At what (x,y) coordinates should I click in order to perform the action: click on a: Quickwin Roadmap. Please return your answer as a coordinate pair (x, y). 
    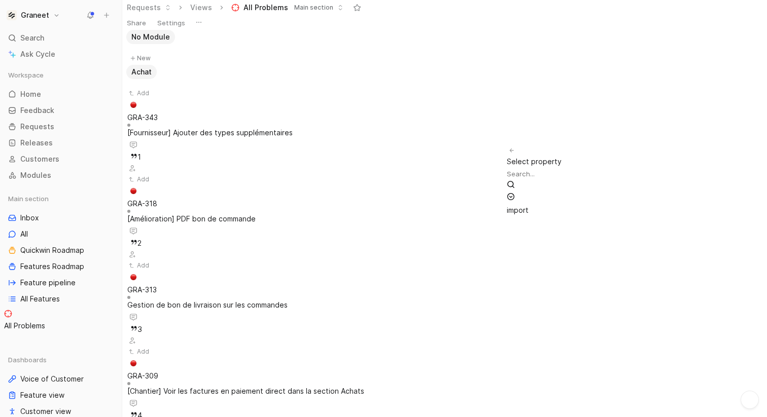
    Looking at the image, I should click on (61, 251).